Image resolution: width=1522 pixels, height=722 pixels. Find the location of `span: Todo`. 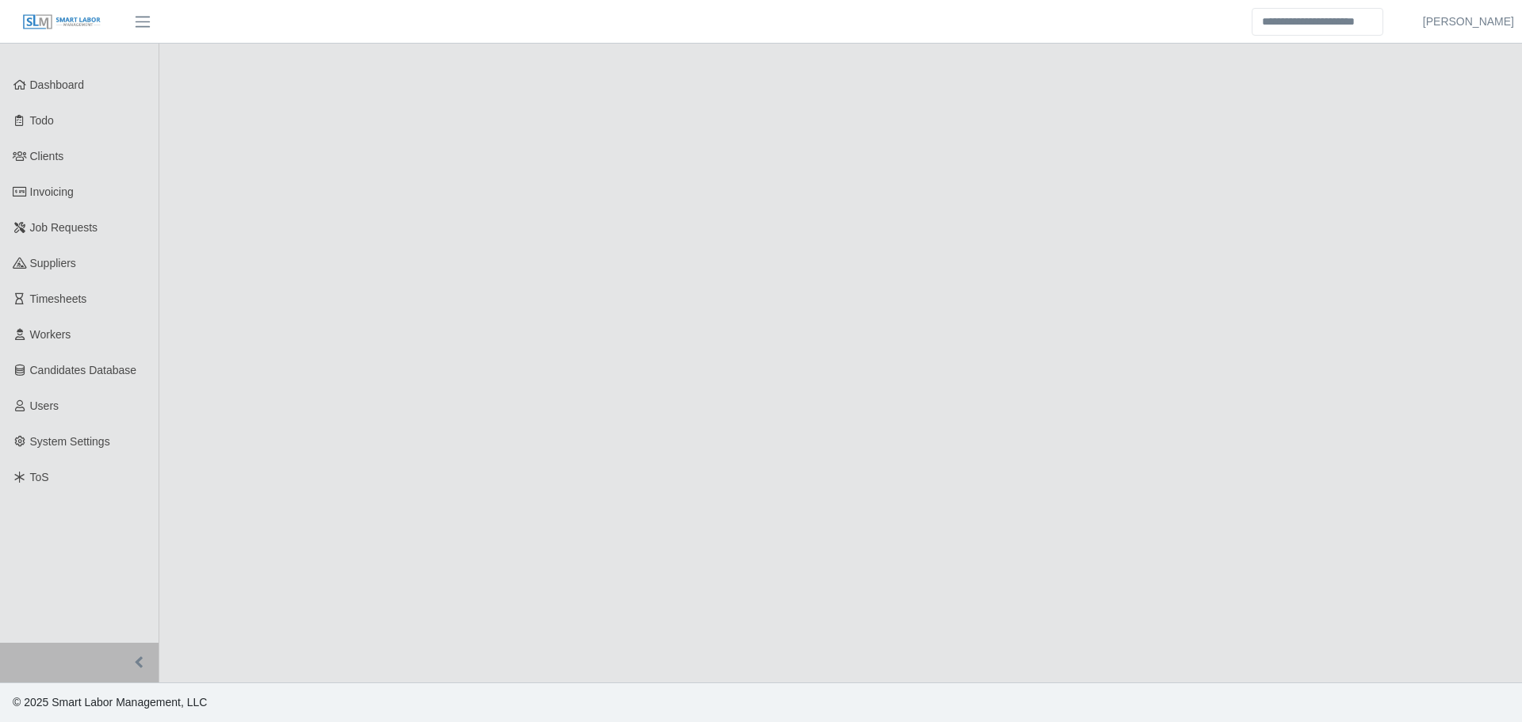

span: Todo is located at coordinates (42, 121).